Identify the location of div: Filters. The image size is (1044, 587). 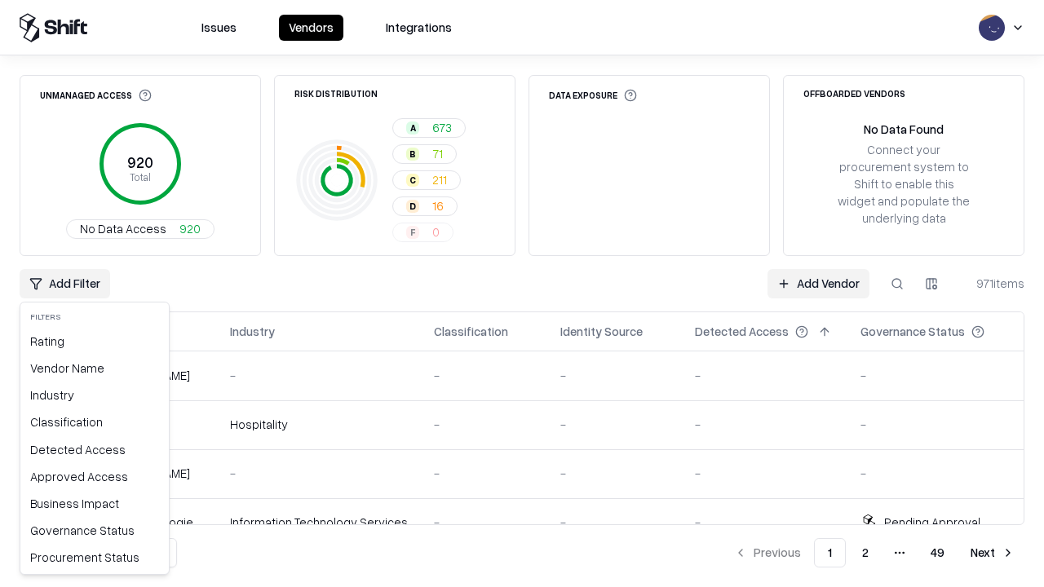
(95, 316).